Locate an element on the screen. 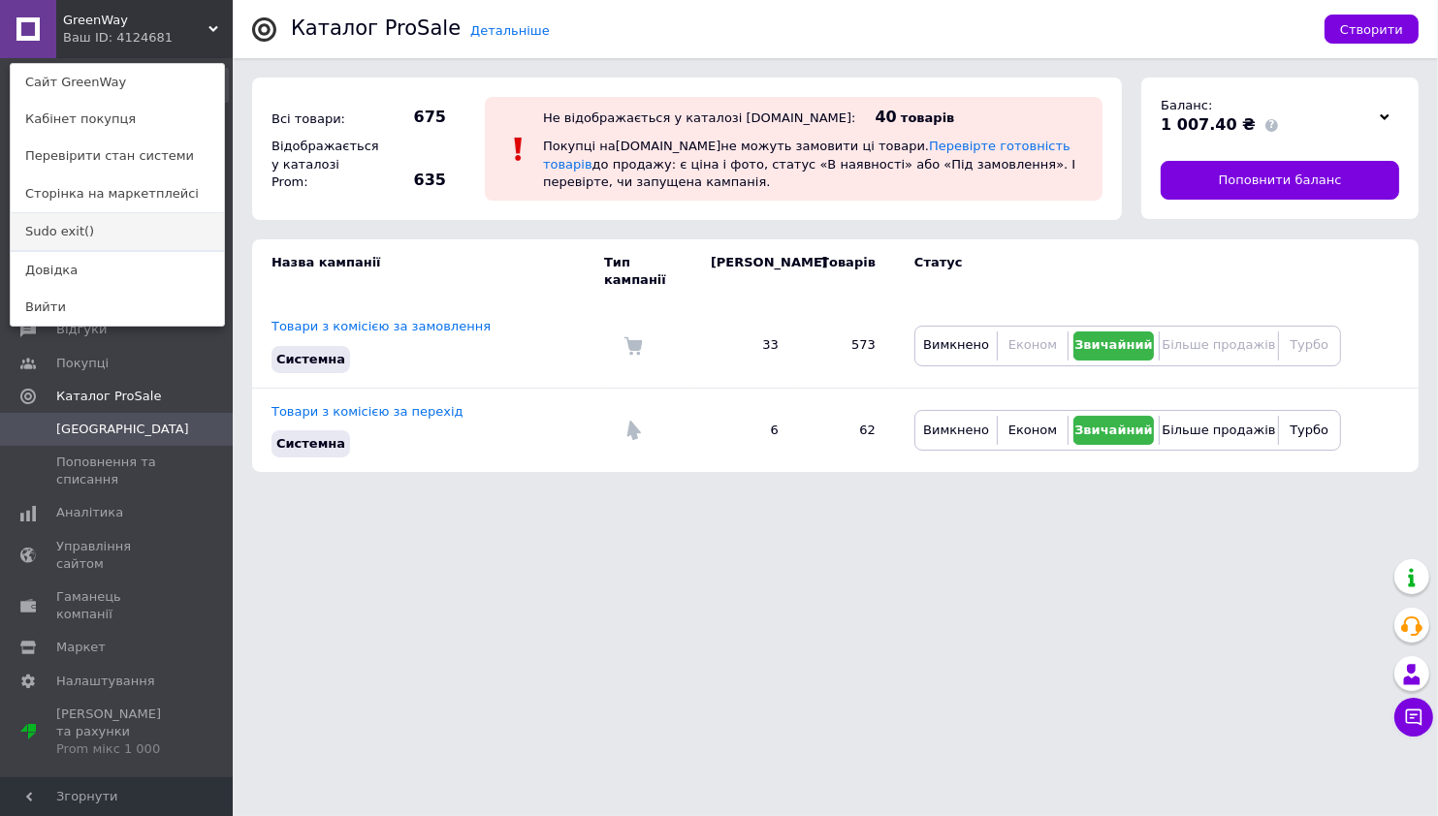  span: 635 is located at coordinates (412, 180).